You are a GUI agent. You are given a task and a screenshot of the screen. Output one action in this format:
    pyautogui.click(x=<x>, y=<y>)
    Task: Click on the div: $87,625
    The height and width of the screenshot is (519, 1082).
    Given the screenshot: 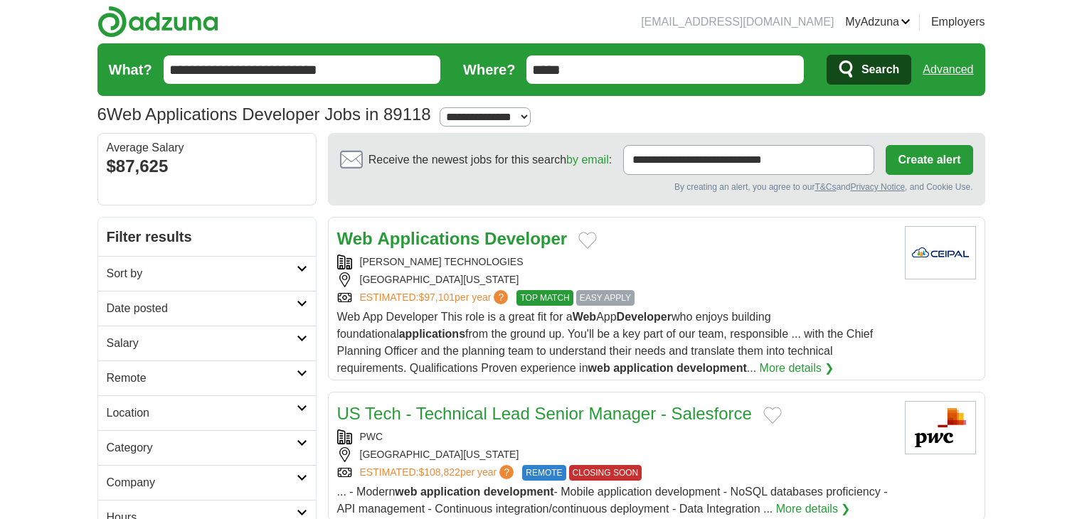 What is the action you would take?
    pyautogui.click(x=207, y=166)
    